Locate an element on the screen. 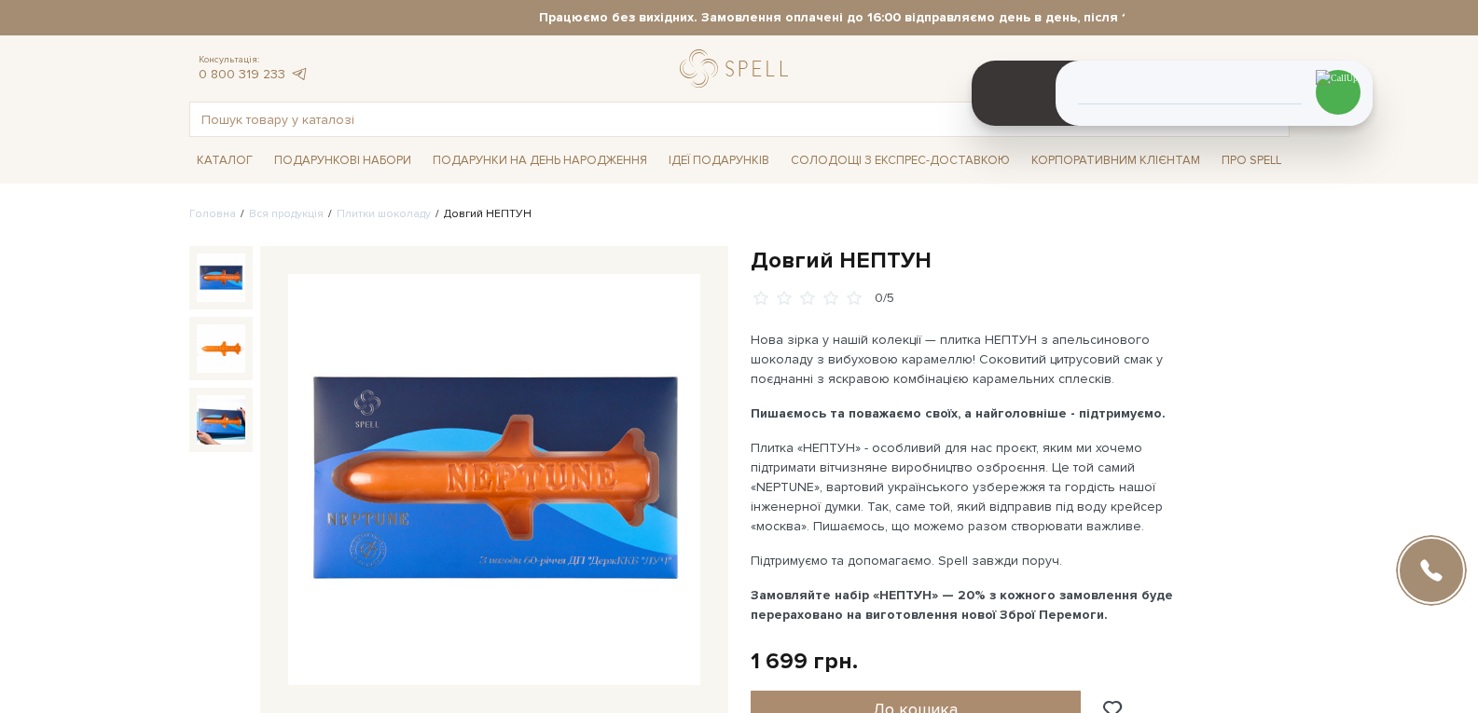  p: Нова зірка у нашій колекції — плитка НЕПТУН з апельсинового шоколаду з вибуховою карамеллю! Соков... is located at coordinates (969, 359).